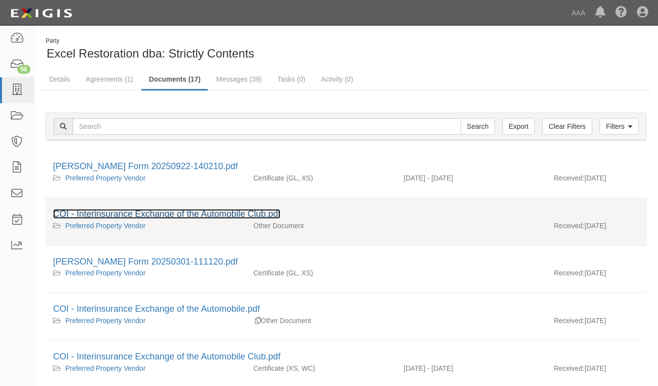 Image resolution: width=658 pixels, height=386 pixels. I want to click on a: Export, so click(519, 126).